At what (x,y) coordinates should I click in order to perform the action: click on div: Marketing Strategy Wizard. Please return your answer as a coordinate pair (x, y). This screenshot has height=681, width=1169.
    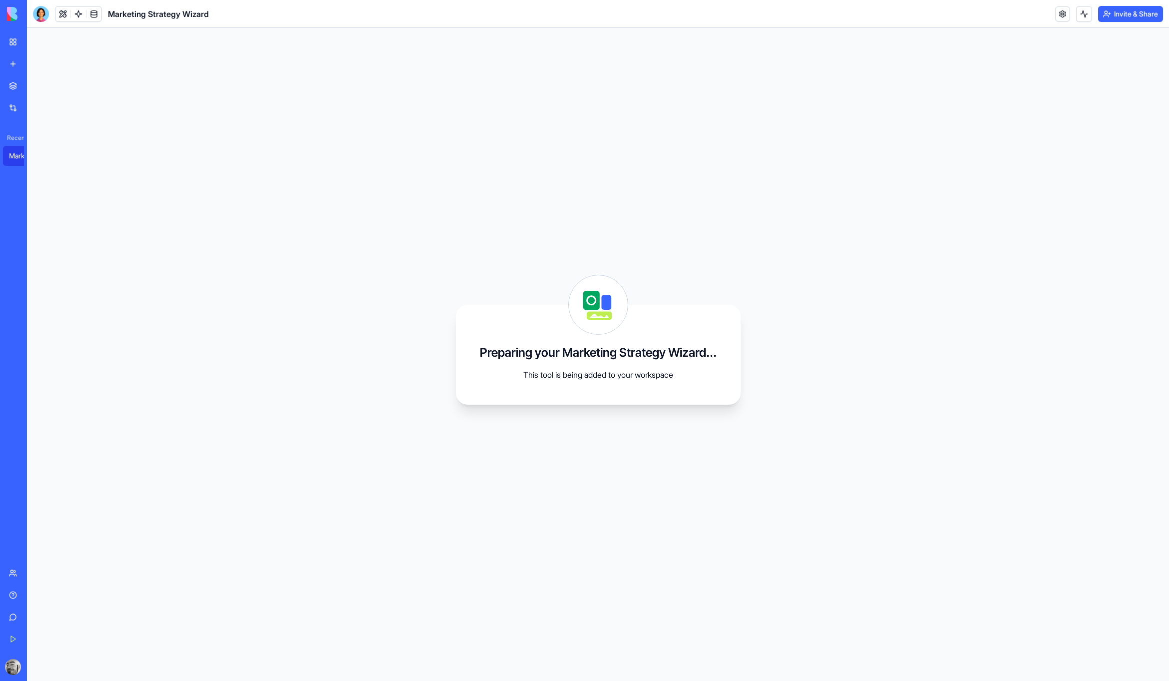
    Looking at the image, I should click on (23, 156).